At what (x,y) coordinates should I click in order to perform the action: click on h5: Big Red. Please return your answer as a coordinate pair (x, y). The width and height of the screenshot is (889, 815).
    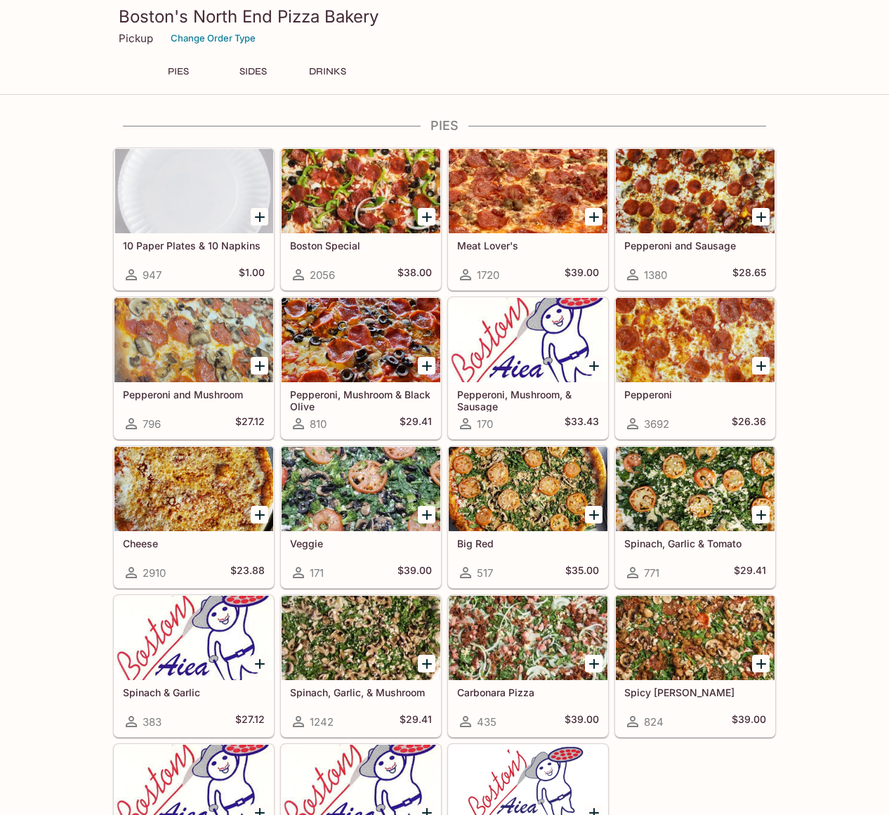
    Looking at the image, I should click on (528, 543).